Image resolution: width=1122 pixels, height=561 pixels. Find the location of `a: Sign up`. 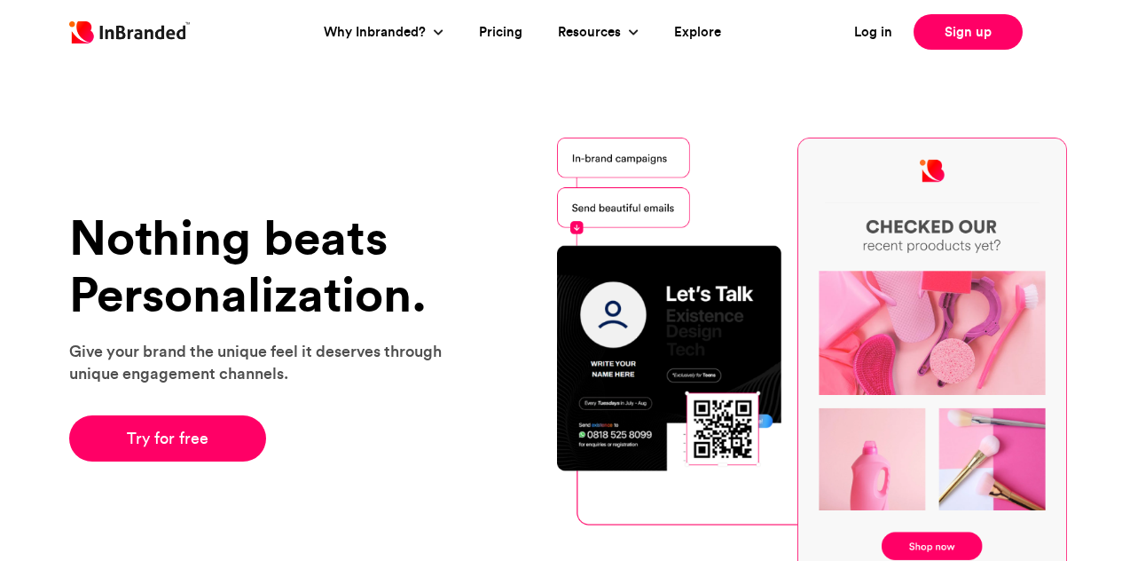

a: Sign up is located at coordinates (968, 32).